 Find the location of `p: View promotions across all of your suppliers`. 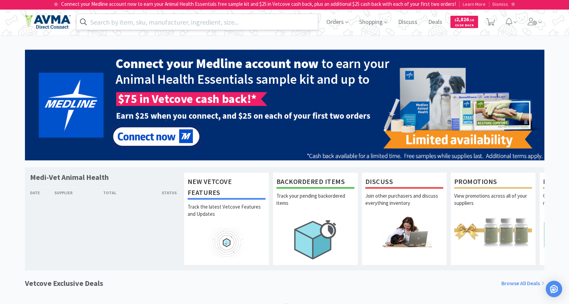

p: View promotions across all of your suppliers is located at coordinates (493, 204).